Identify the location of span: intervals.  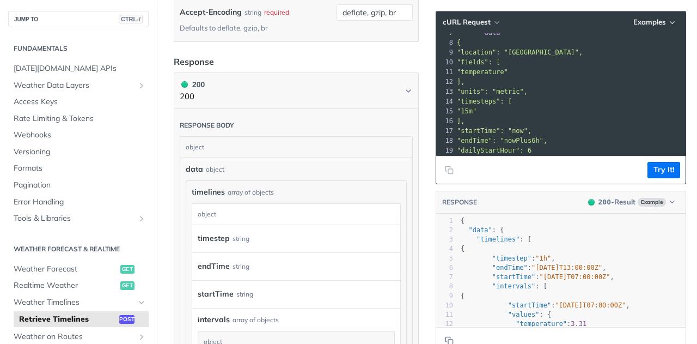
(214, 319).